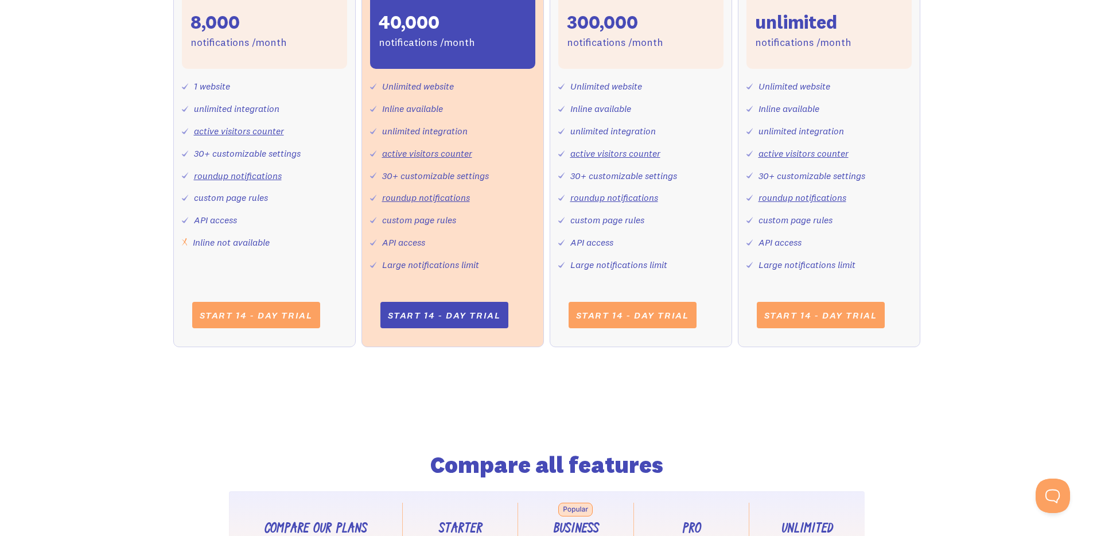 This screenshot has width=1093, height=536. What do you see at coordinates (602, 22) in the screenshot?
I see `div: 300,000` at bounding box center [602, 22].